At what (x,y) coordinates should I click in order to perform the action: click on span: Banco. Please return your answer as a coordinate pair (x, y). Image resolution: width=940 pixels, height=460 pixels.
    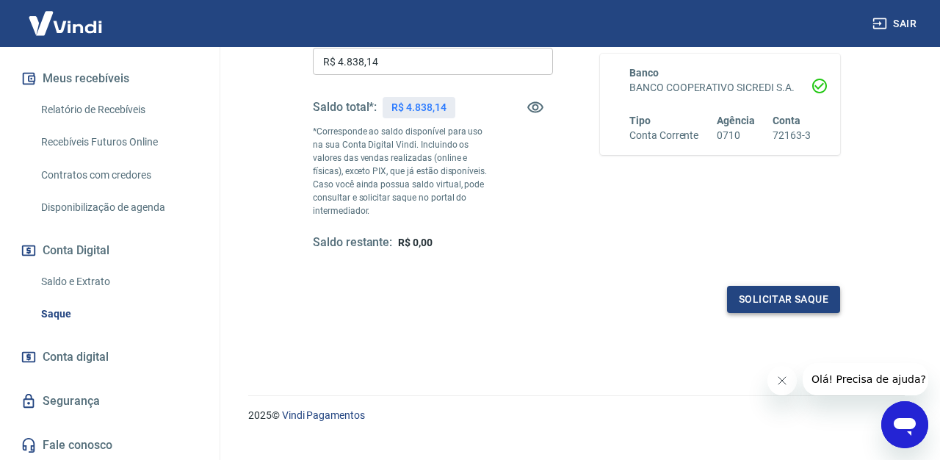
    Looking at the image, I should click on (644, 73).